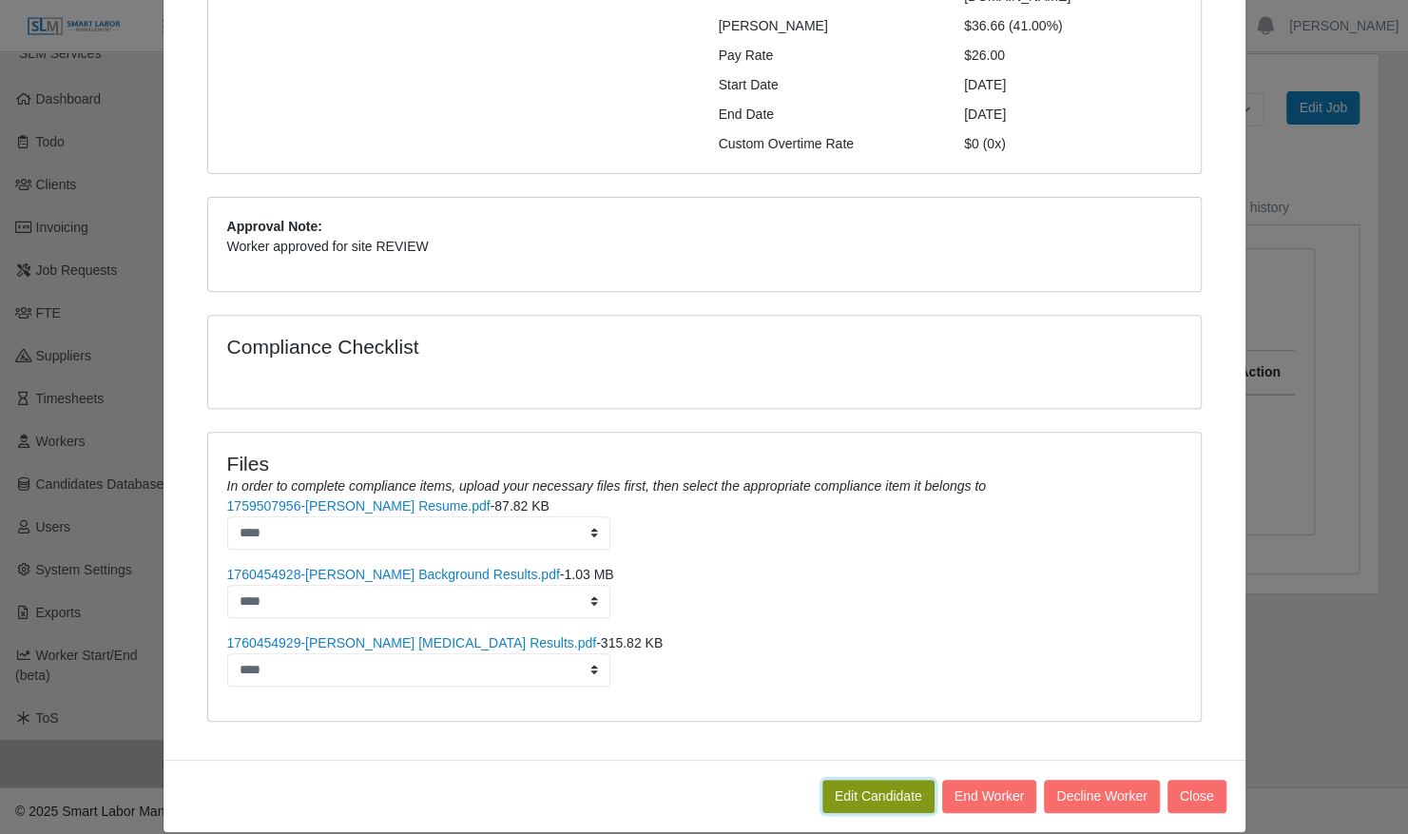 Image resolution: width=1408 pixels, height=834 pixels. Describe the element at coordinates (827, 144) in the screenshot. I see `div: Custom Overtime Rate` at that location.